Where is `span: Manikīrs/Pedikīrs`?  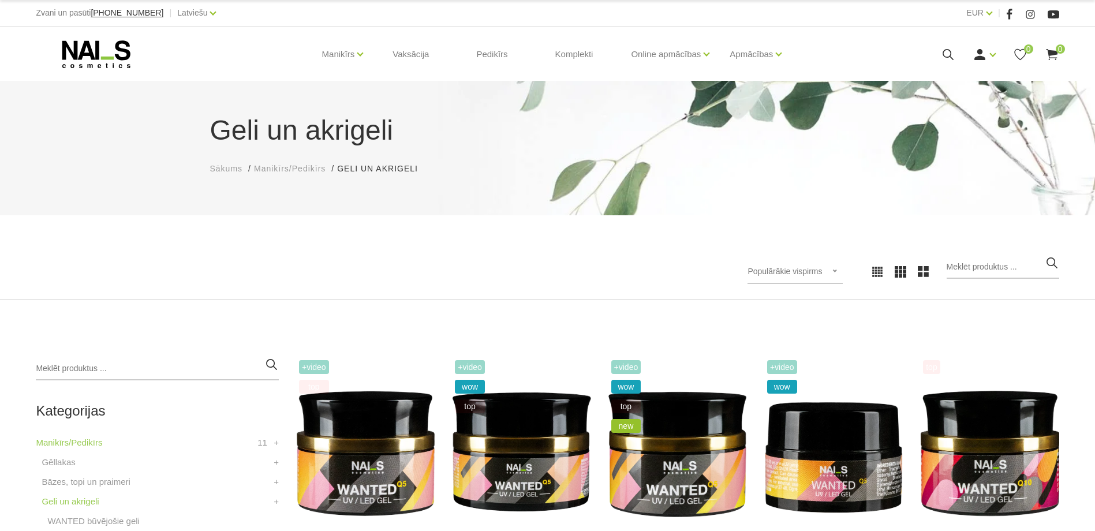
span: Manikīrs/Pedikīrs is located at coordinates (290, 168).